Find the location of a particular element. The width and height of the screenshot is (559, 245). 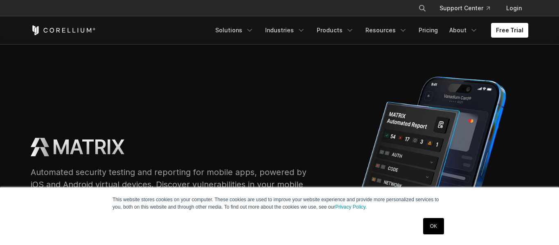

a: Support Center is located at coordinates (464, 8).